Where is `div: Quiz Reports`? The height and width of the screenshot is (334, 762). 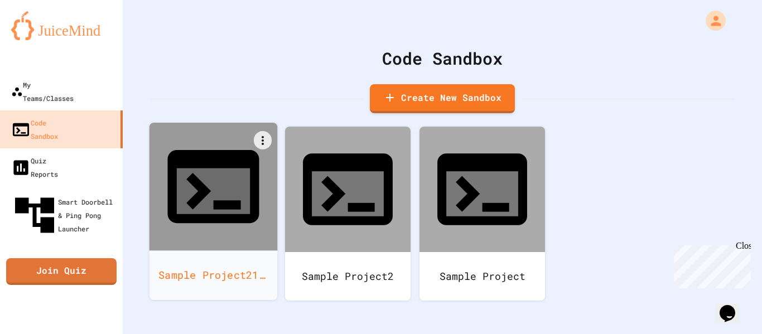
div: Quiz Reports is located at coordinates (35, 167).